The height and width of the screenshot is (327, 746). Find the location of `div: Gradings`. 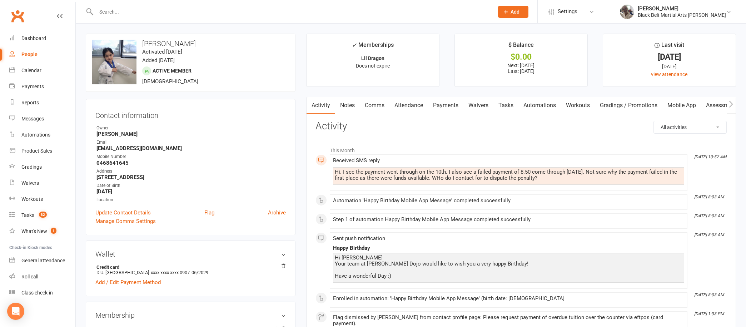

div: Gradings is located at coordinates (31, 167).